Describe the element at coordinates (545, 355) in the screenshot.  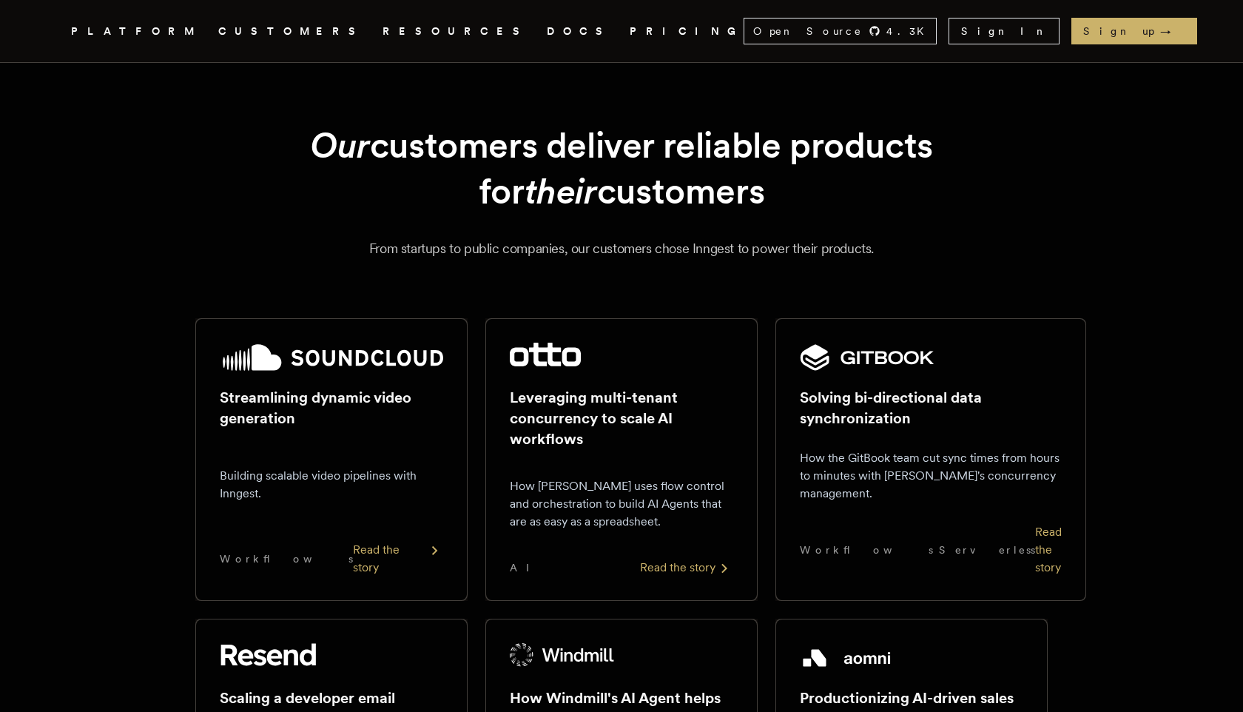
I see `img: Otto` at that location.